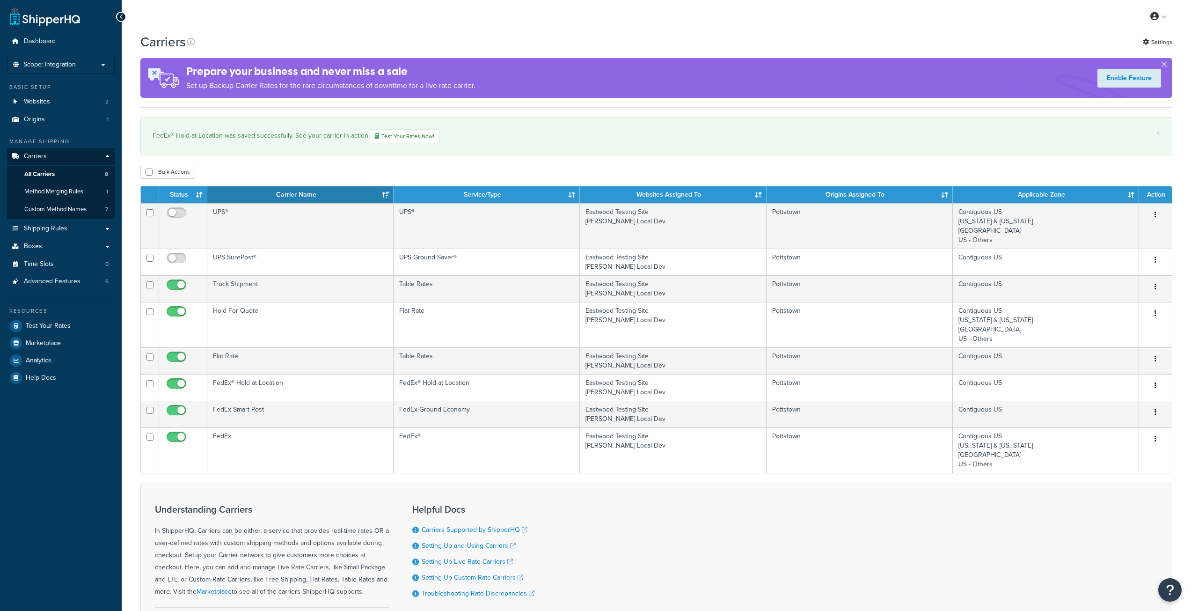 This screenshot has height=611, width=1191. Describe the element at coordinates (469, 545) in the screenshot. I see `a: Setting Up and Using Carriers` at that location.